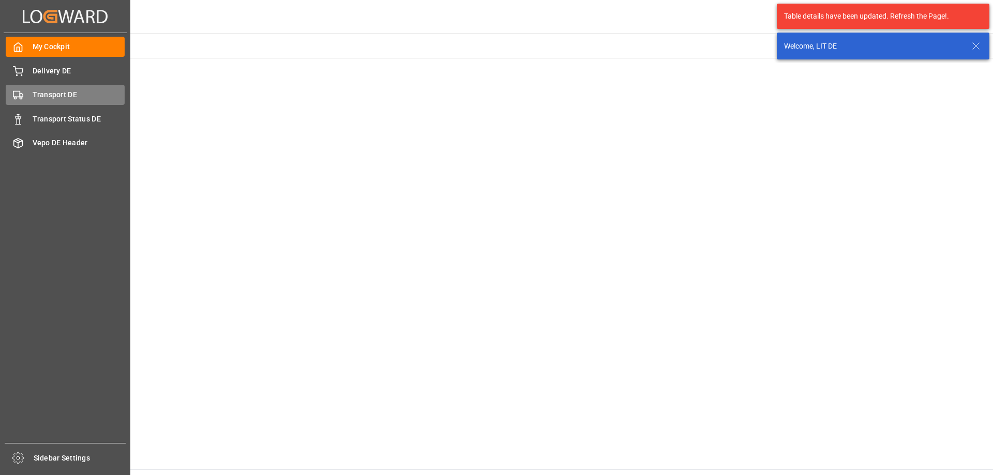  Describe the element at coordinates (65, 70) in the screenshot. I see `a: Delivery DE` at that location.